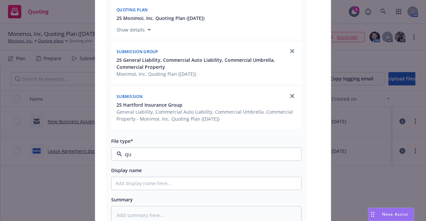 The image size is (426, 221). Describe the element at coordinates (207, 64) in the screenshot. I see `span: 25 General Liability, Commercial Auto Liability, Commercial Umbrella, Commercial Property` at that location.